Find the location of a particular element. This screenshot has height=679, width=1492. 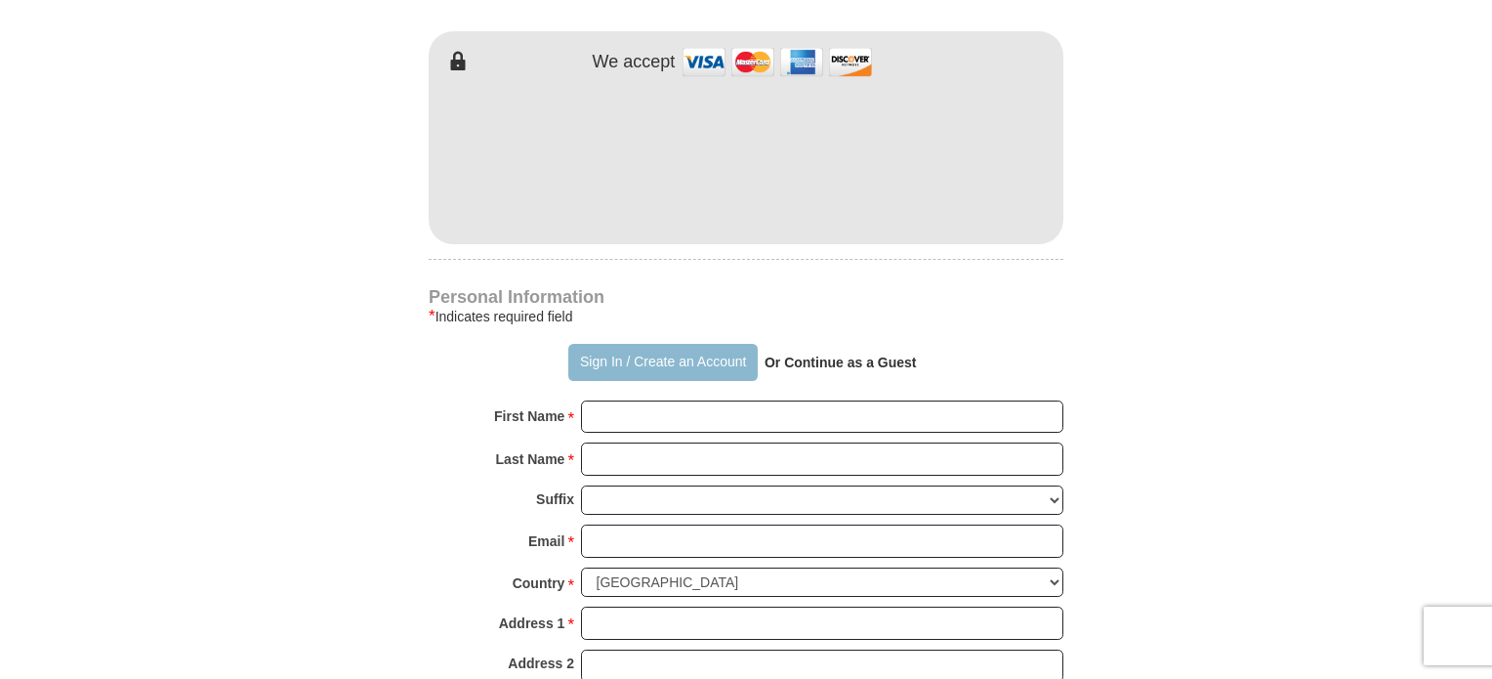

strong: Suffix is located at coordinates (555, 499).